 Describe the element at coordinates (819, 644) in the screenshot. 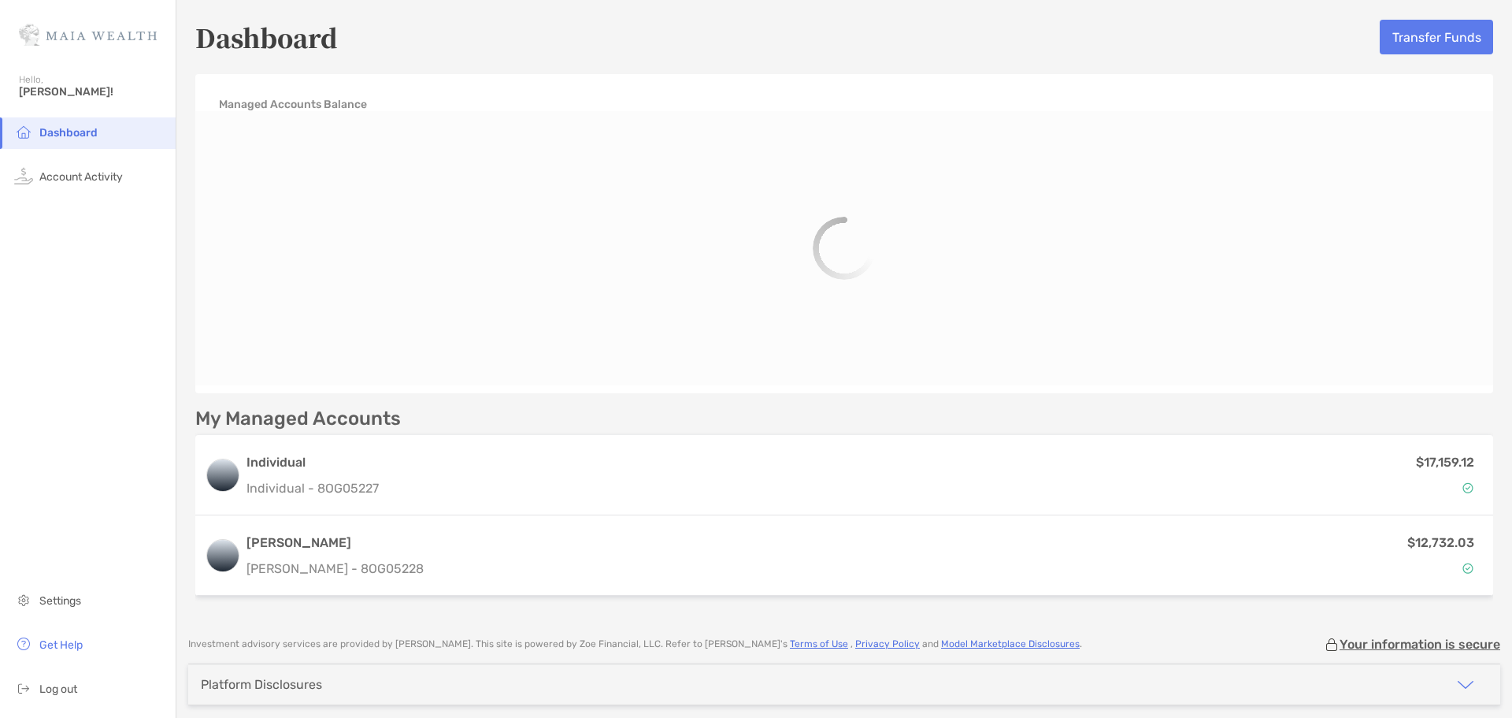

I see `a: Terms of Use` at that location.